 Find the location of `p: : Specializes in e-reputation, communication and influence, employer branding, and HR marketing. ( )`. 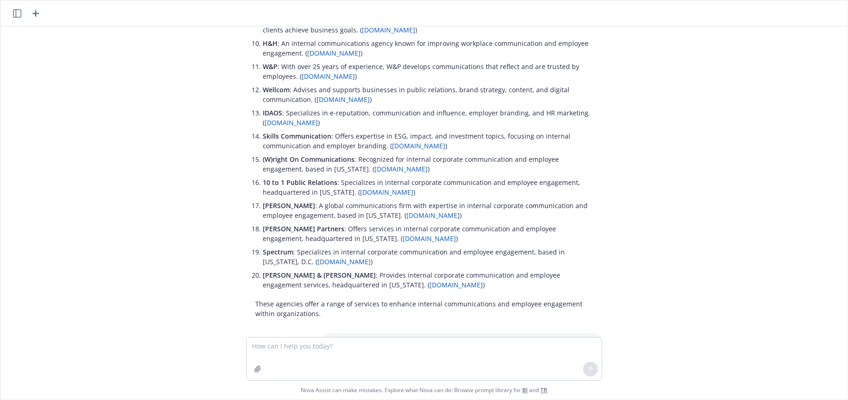

p: : Specializes in e-reputation, communication and influence, employer branding, and HR marketing. ( ) is located at coordinates (427, 118).